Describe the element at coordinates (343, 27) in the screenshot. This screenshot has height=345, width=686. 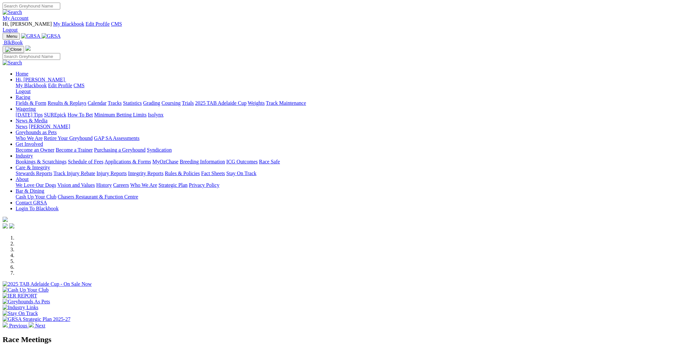
I see `div: My Account` at that location.